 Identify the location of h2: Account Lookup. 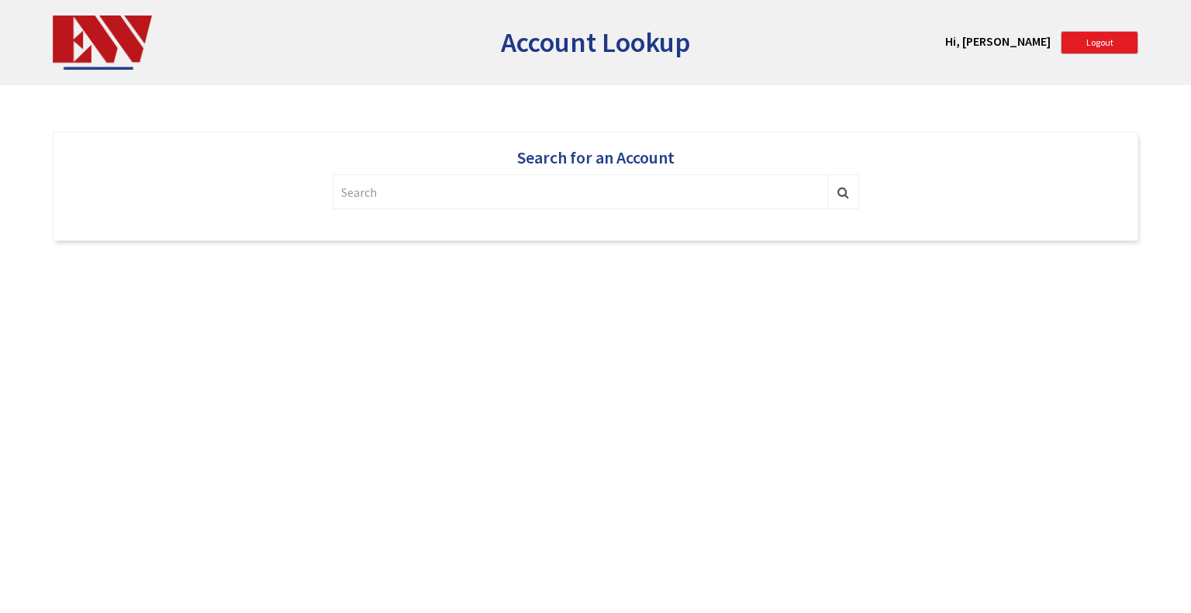
(596, 43).